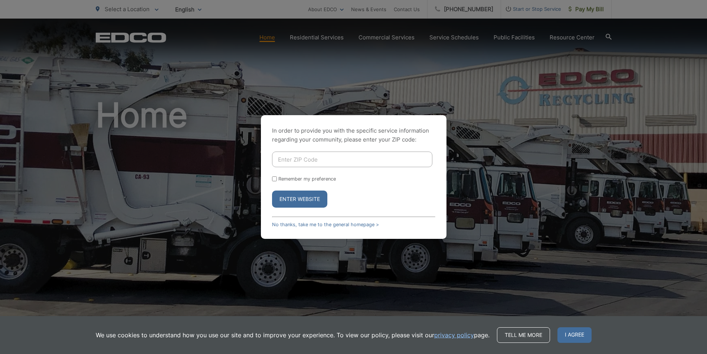  Describe the element at coordinates (326, 224) in the screenshot. I see `a: No thanks, take me to the general homepage >` at that location.